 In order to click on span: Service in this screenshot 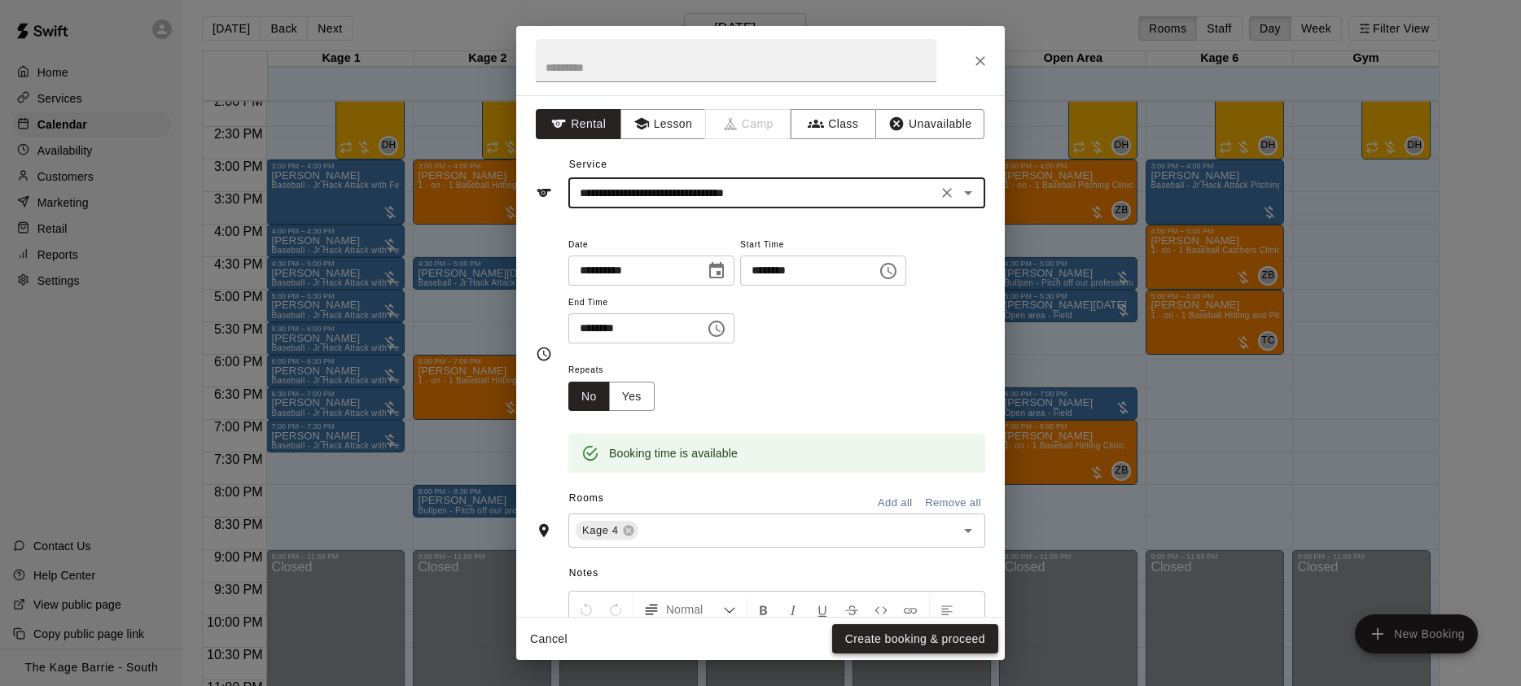, I will do `click(588, 164)`.